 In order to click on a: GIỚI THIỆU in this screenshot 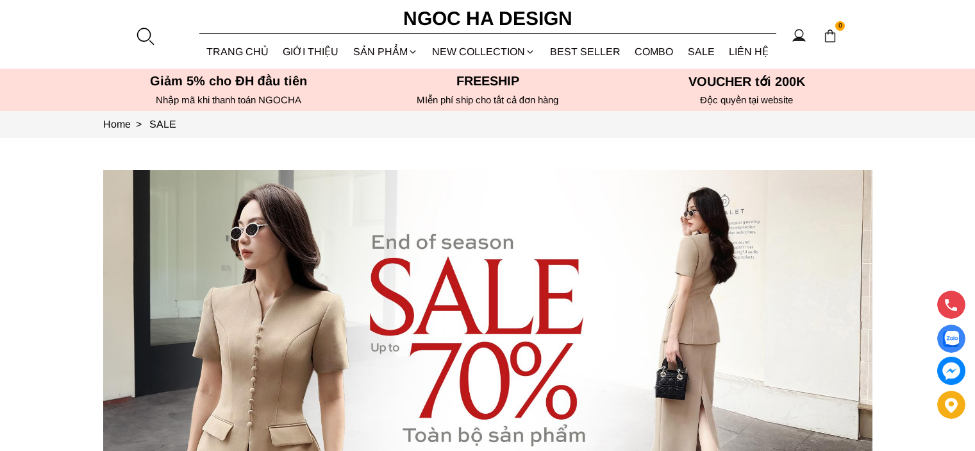, I will do `click(311, 51)`.